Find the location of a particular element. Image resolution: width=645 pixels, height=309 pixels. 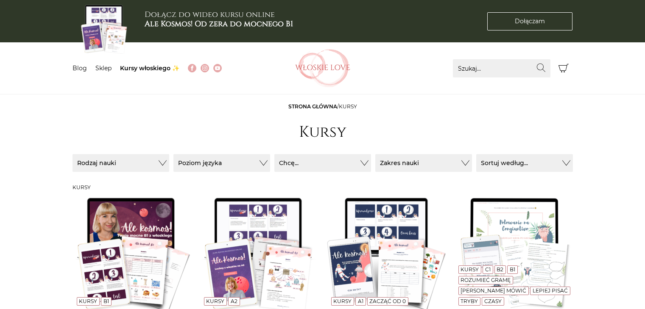

a: Lepiej pisać is located at coordinates (550, 291).